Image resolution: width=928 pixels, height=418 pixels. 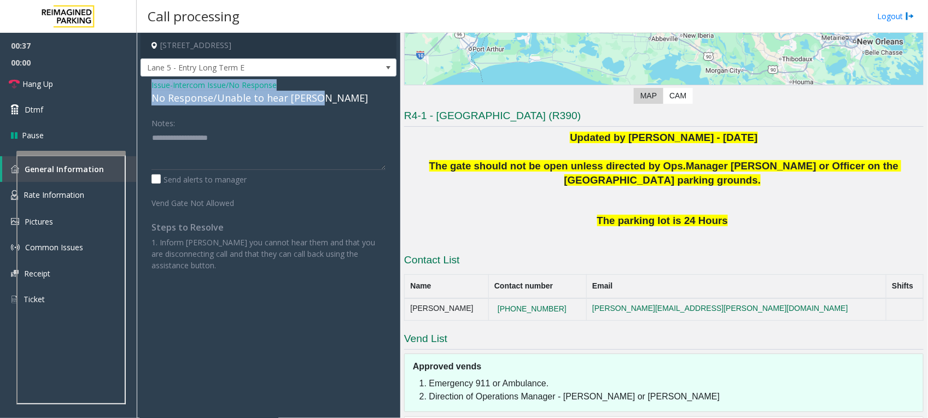 I want to click on span: Intercom Issue/No Response, so click(x=225, y=85).